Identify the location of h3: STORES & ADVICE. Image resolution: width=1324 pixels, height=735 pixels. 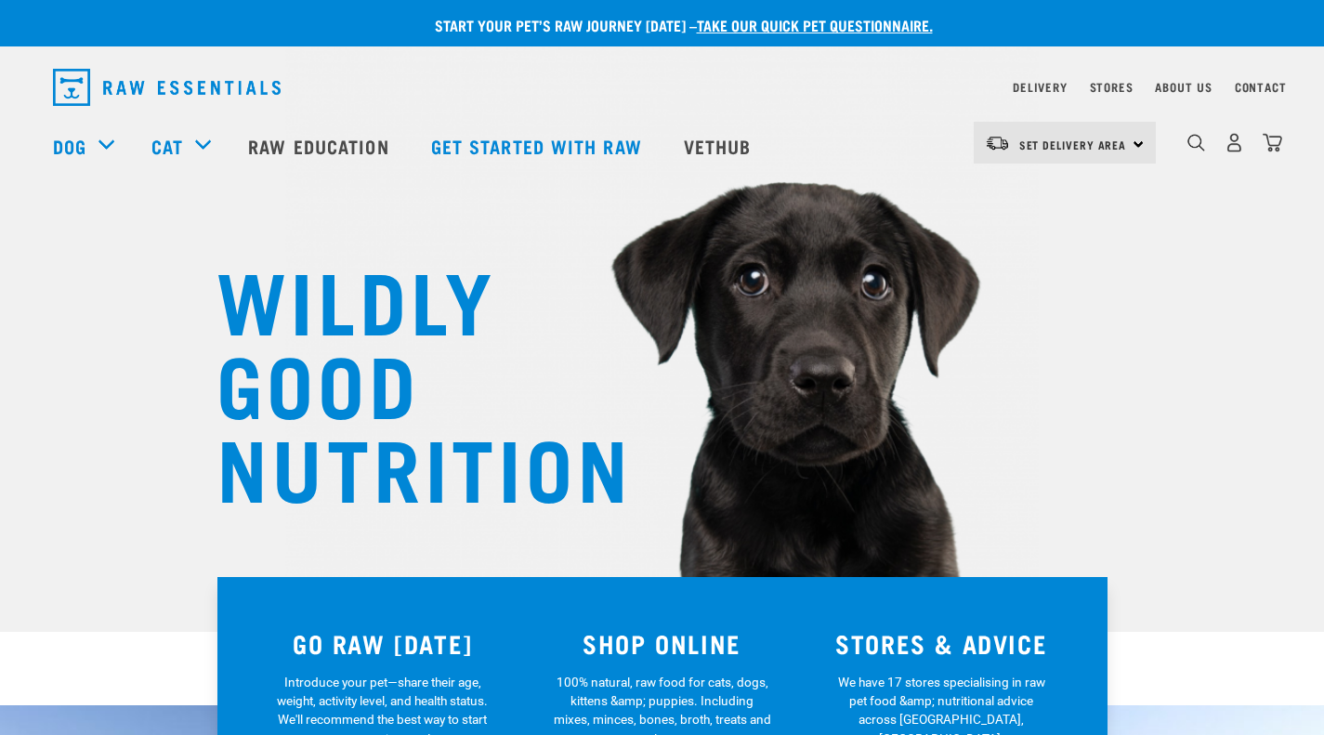
(941, 643).